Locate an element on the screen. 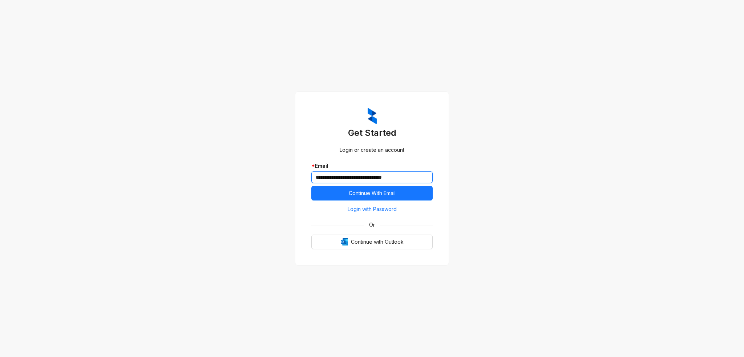 Image resolution: width=744 pixels, height=357 pixels. div: Email is located at coordinates (372, 166).